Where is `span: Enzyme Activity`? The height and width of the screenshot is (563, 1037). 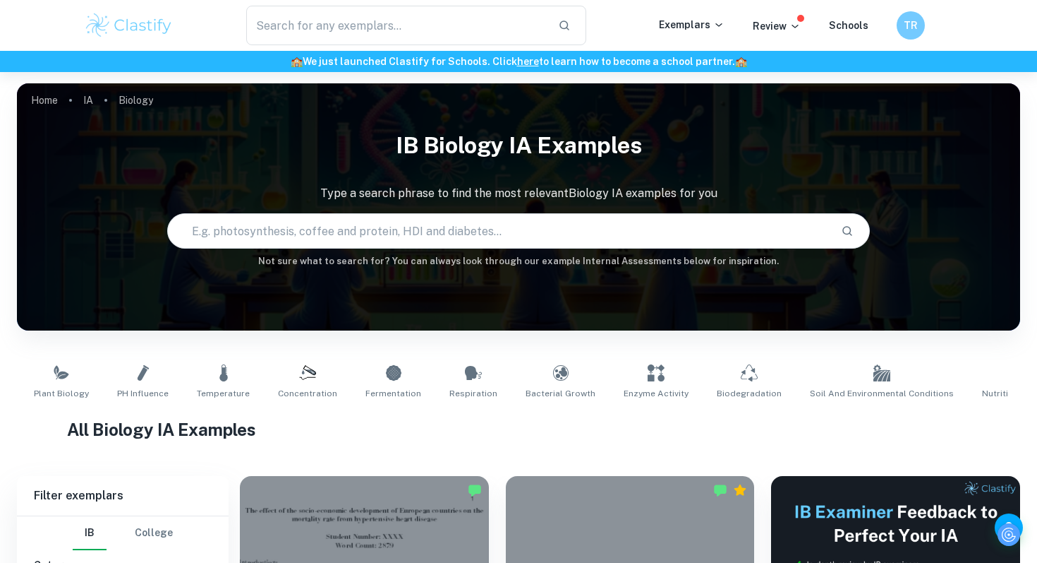 span: Enzyme Activity is located at coordinates (656, 393).